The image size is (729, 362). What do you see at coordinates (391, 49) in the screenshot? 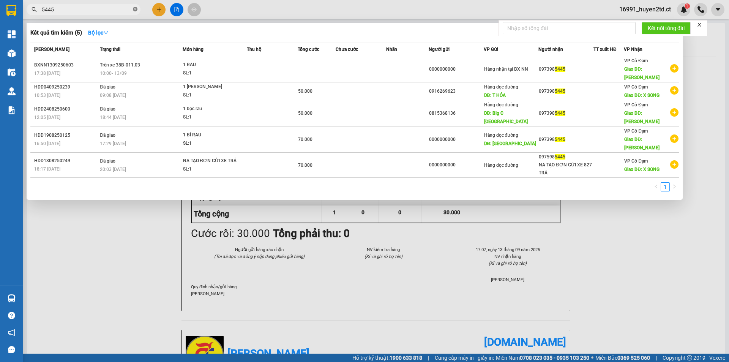
I see `span: Nhãn` at bounding box center [391, 49].